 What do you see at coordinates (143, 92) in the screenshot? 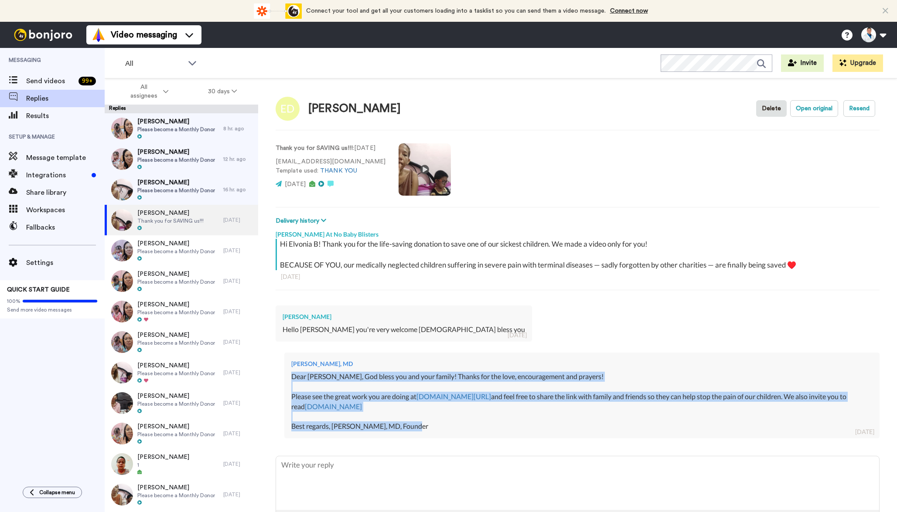
I see `span: All assignees` at bounding box center [143, 92].